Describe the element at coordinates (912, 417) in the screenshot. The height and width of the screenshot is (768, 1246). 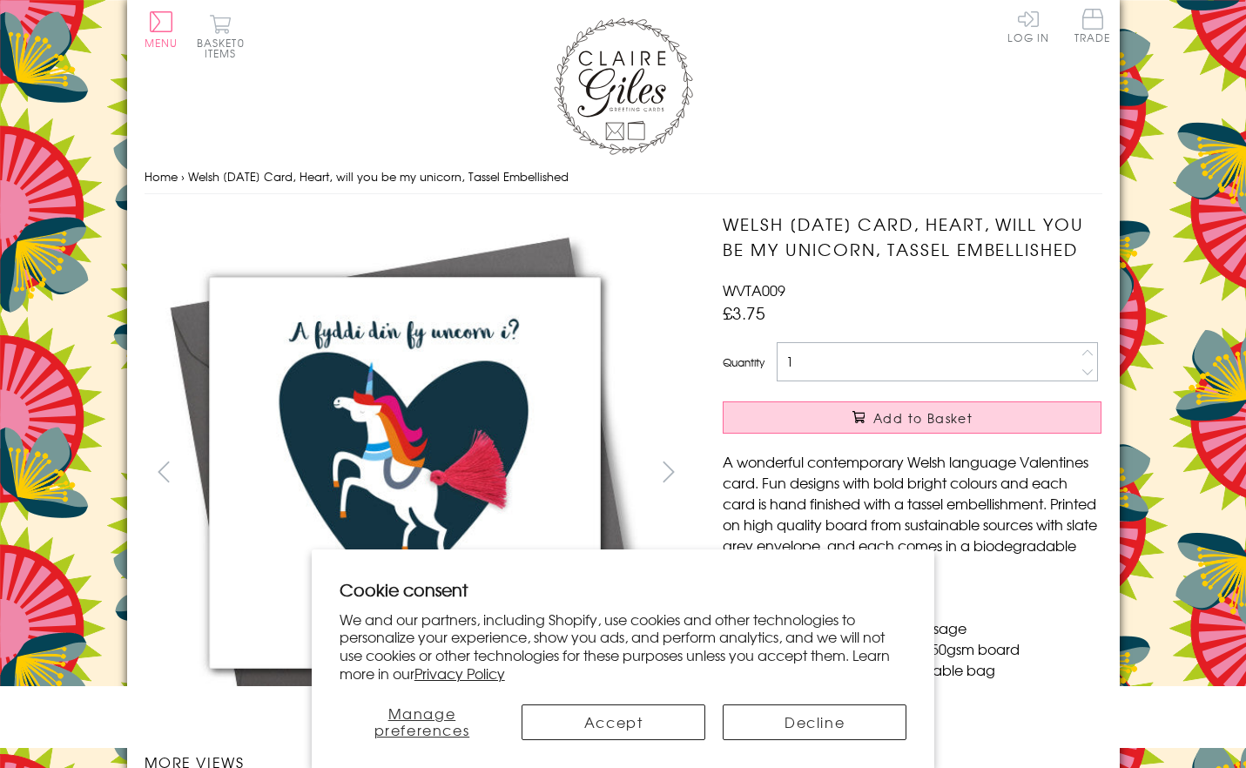
I see `button: Add to Basket` at that location.